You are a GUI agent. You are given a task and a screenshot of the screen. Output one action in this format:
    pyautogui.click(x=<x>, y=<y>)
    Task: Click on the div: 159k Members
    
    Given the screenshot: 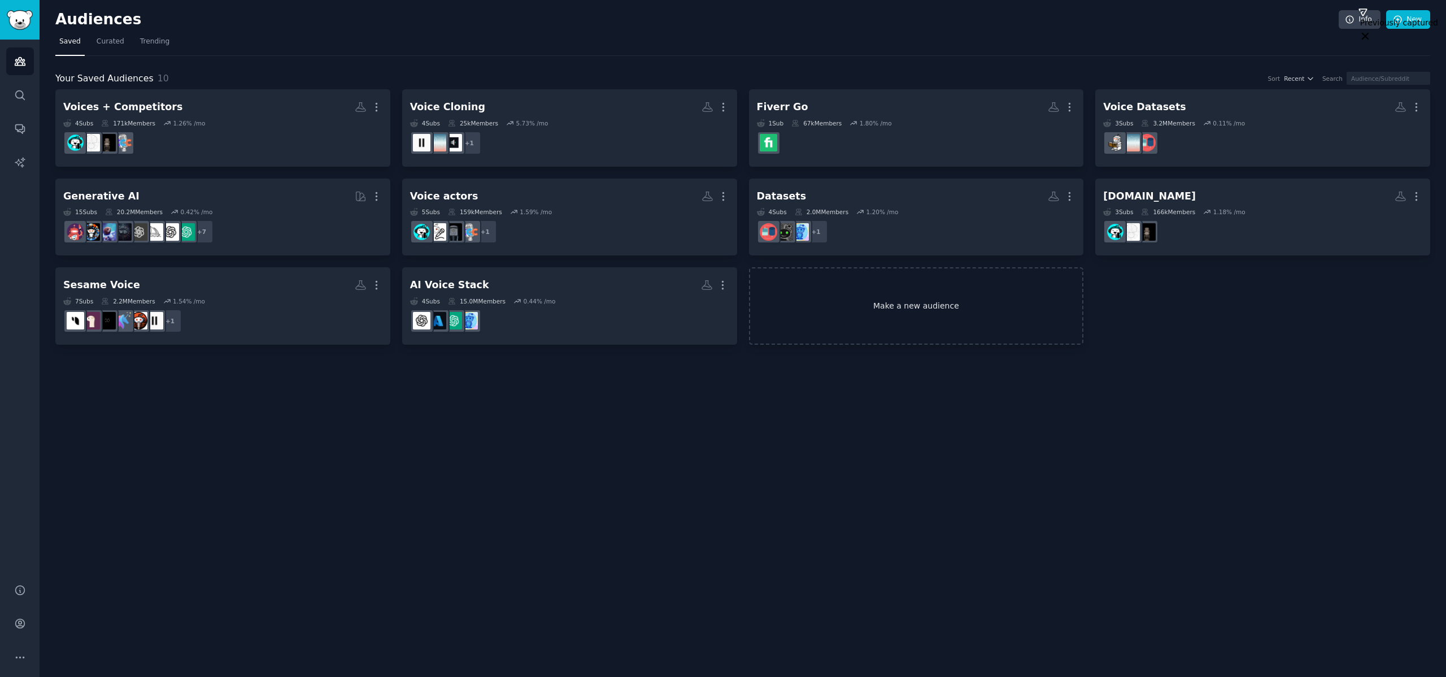 What is the action you would take?
    pyautogui.click(x=475, y=212)
    